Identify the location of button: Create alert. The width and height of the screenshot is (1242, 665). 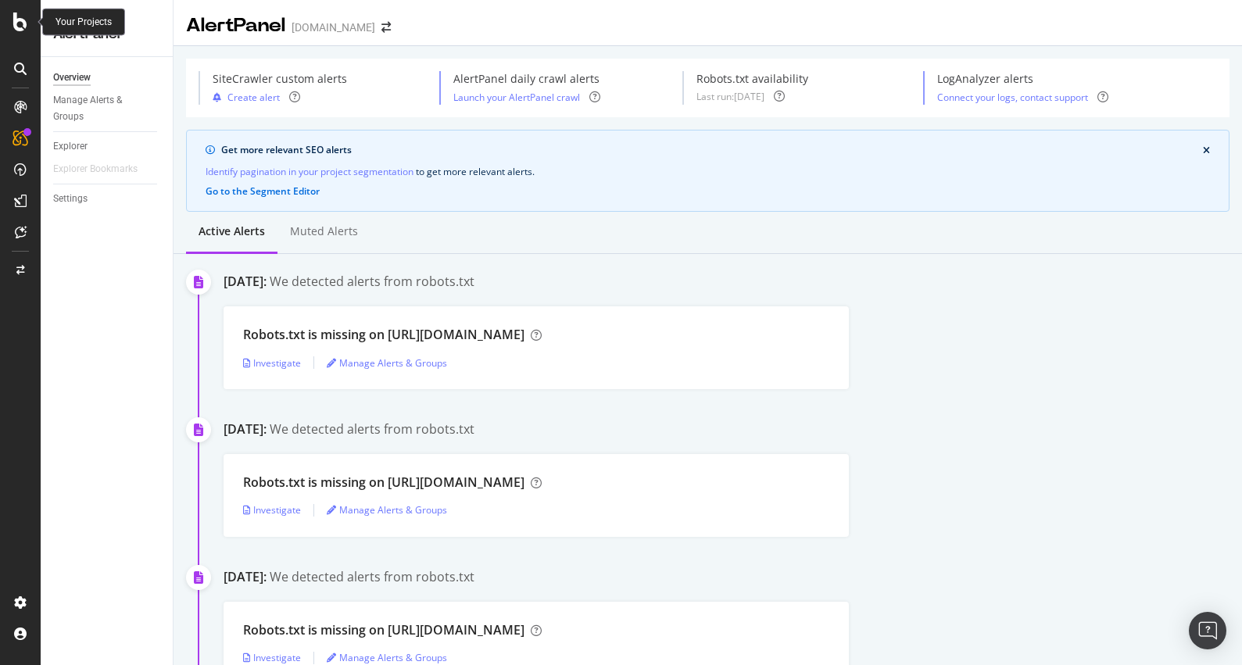
(246, 97).